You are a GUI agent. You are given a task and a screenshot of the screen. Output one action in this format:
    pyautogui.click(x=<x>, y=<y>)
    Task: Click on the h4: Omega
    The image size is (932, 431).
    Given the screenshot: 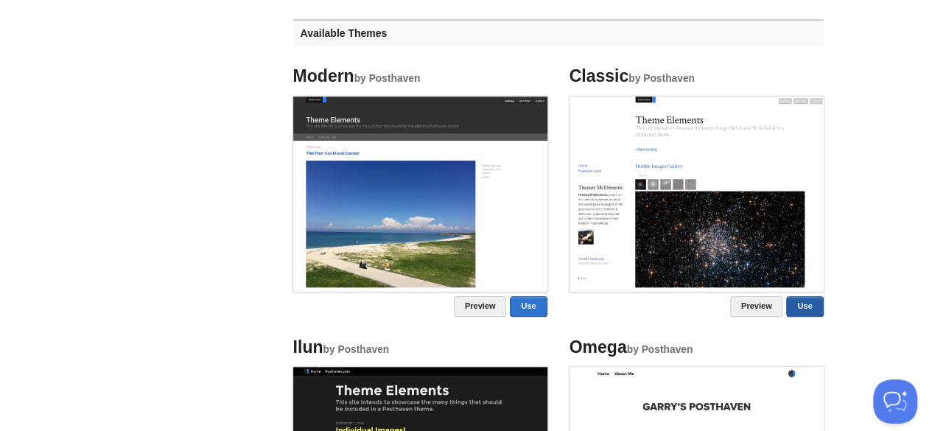 What is the action you would take?
    pyautogui.click(x=696, y=347)
    